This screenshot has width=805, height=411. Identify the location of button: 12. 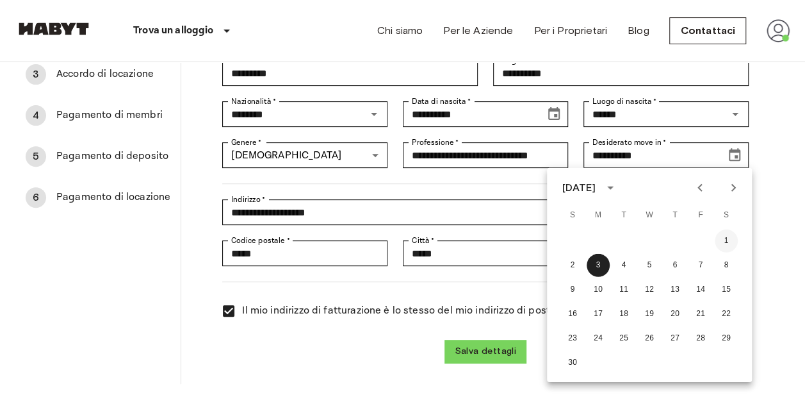
(650, 290).